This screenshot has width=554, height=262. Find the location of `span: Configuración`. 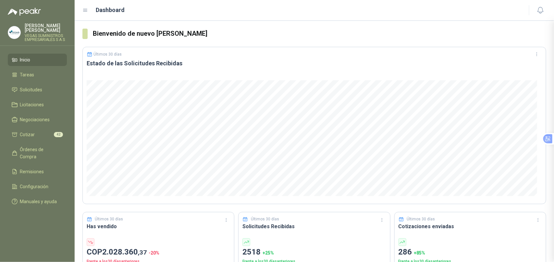

span: Configuración is located at coordinates (34, 186).